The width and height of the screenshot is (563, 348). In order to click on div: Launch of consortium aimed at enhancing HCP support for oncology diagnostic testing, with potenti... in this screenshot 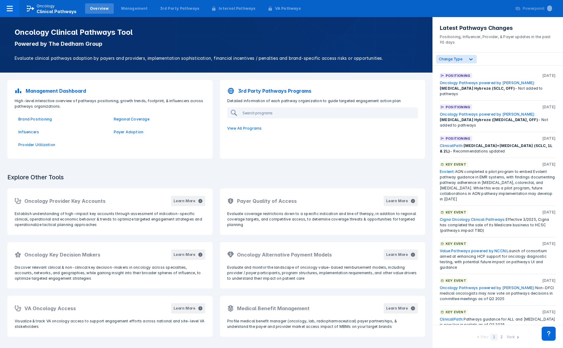, I will do `click(498, 259)`.